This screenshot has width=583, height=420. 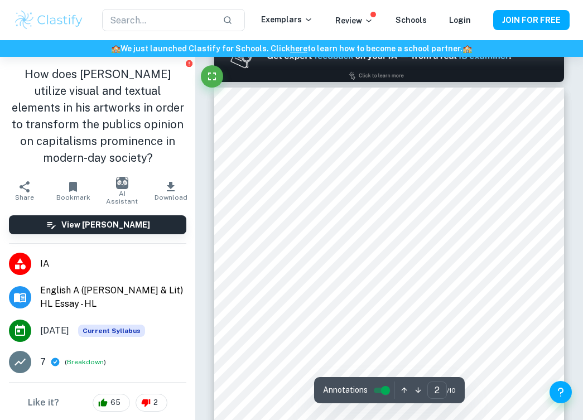 I want to click on span: / 10, so click(x=451, y=391).